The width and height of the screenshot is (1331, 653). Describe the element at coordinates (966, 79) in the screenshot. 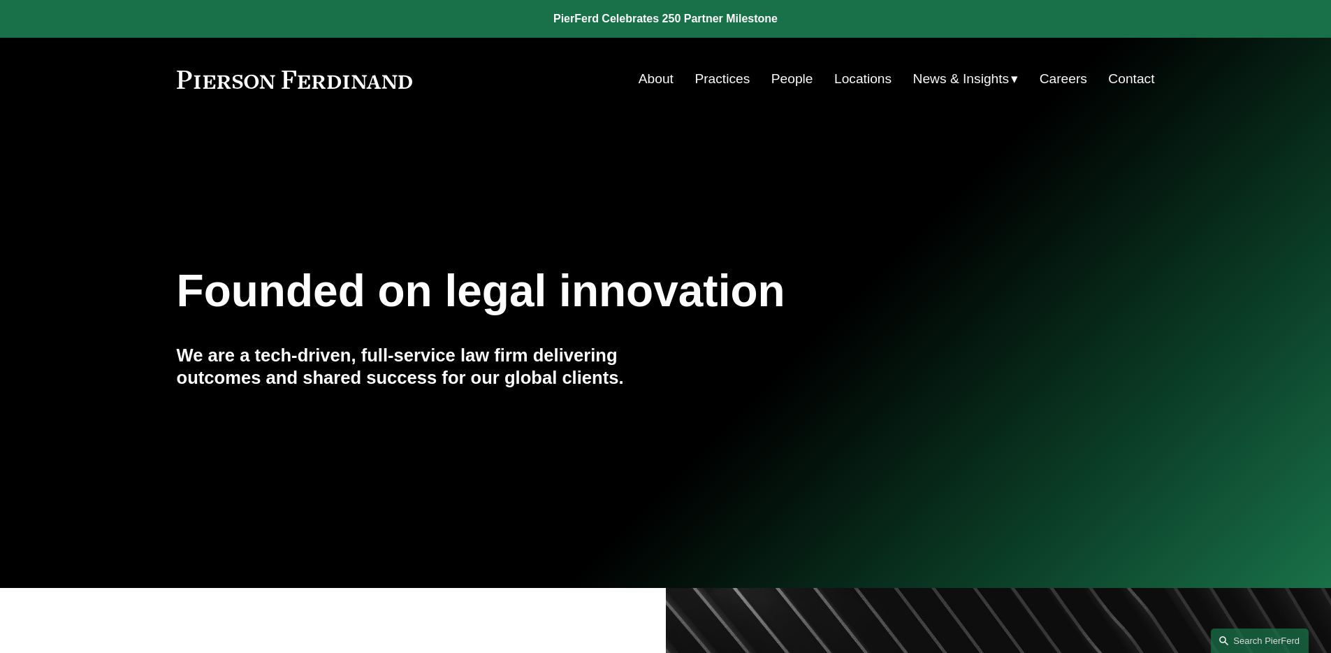

I see `a: folder dropdown` at that location.